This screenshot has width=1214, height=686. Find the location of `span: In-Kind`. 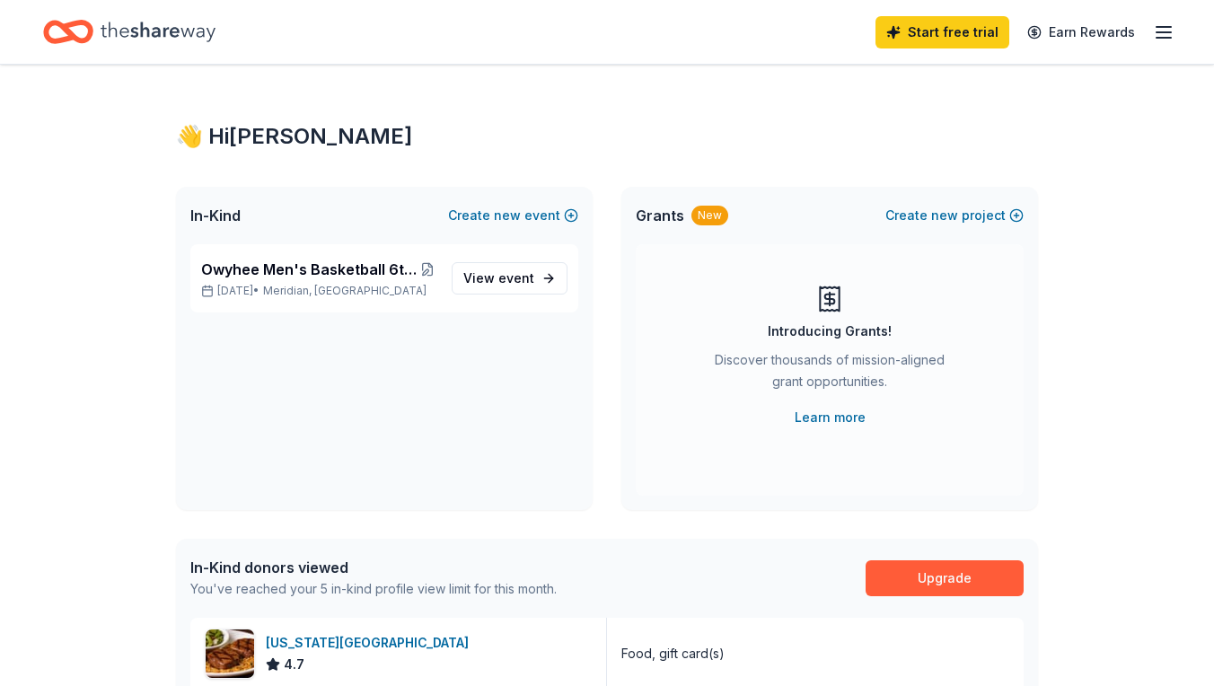

span: In-Kind is located at coordinates (216, 216).